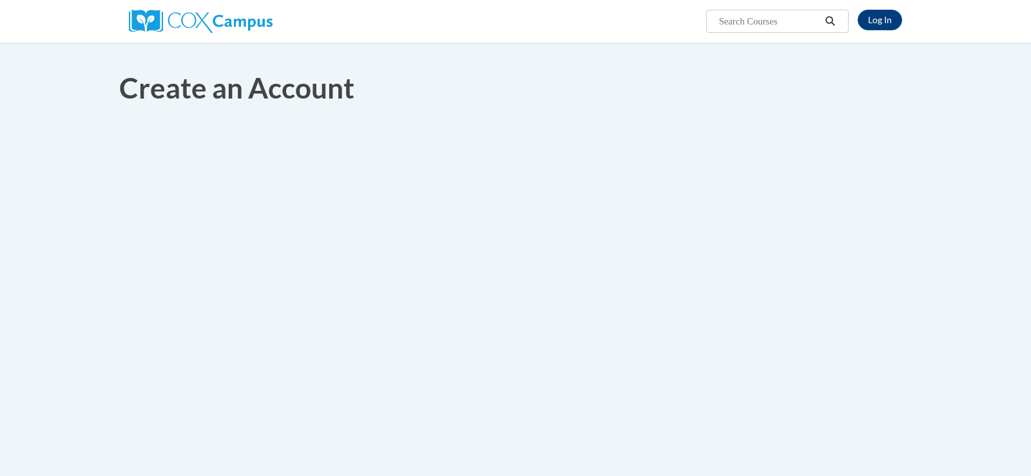 The height and width of the screenshot is (476, 1031). I want to click on input: Search Courses, so click(770, 21).